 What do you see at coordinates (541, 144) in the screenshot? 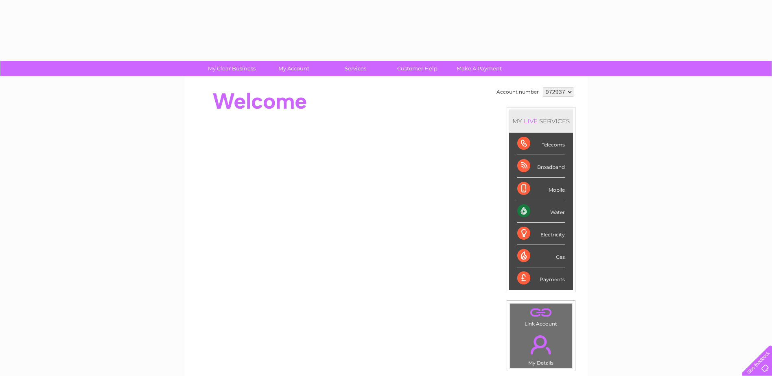
I see `div: Telecoms` at bounding box center [541, 144].